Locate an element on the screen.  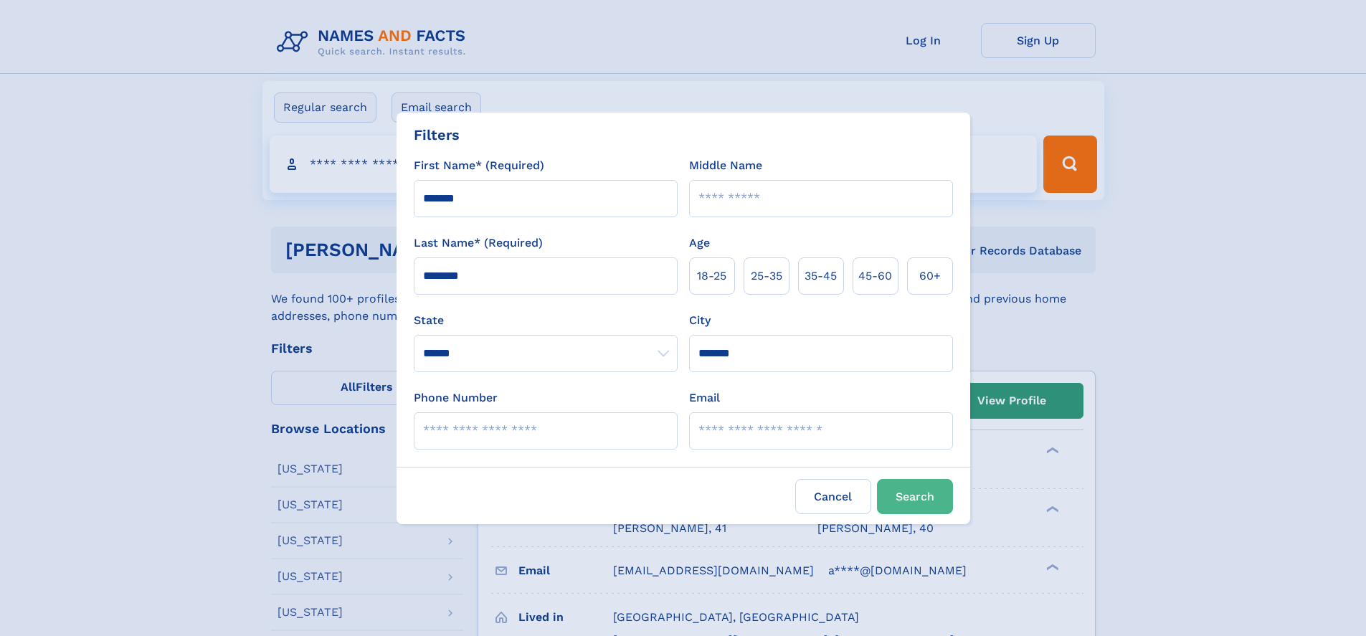
span: 45‑60 is located at coordinates (875, 276).